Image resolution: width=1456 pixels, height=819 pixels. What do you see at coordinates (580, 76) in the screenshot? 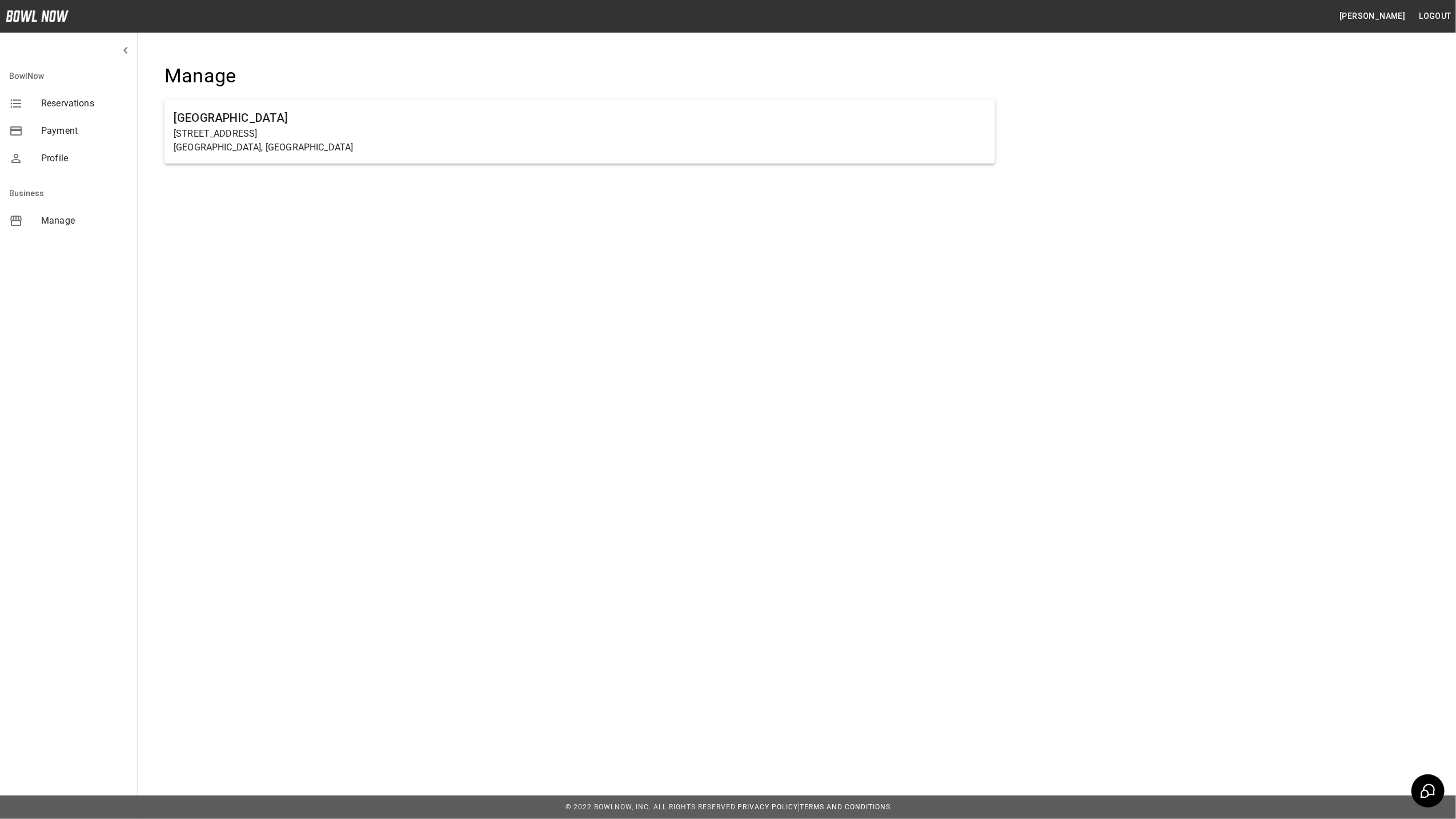
I see `h4: Manage` at bounding box center [580, 76].